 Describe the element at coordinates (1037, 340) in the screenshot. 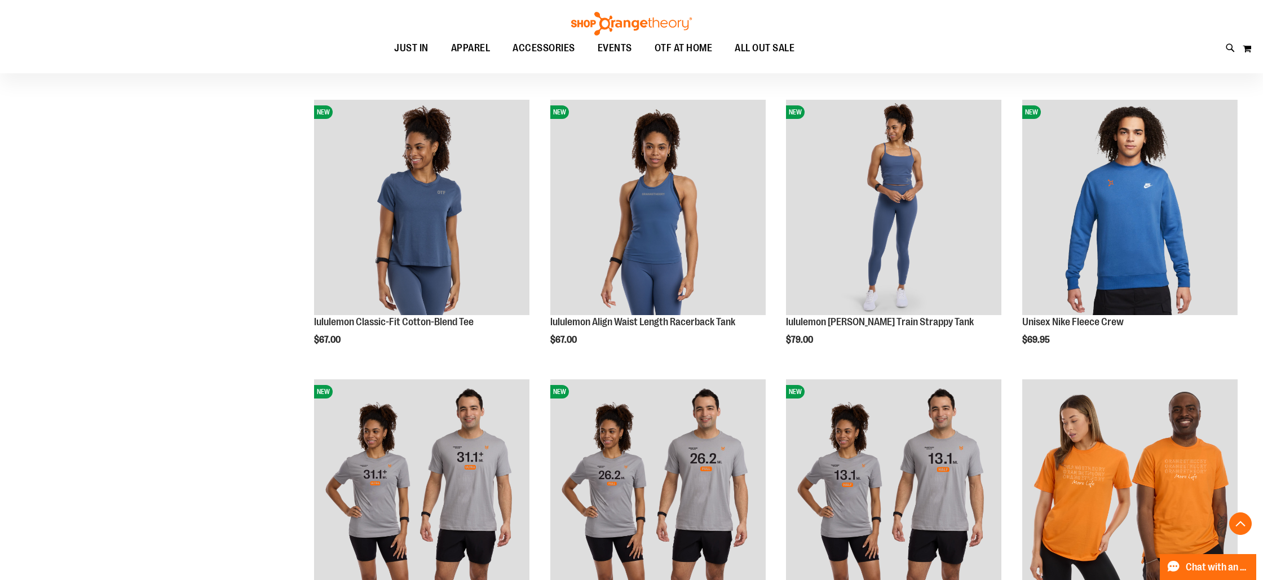

I see `span: $69.95` at that location.